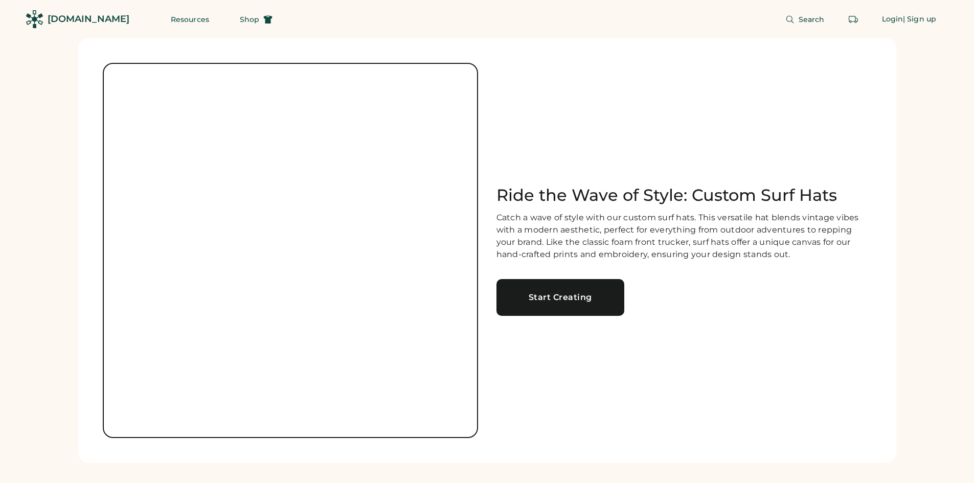  What do you see at coordinates (684, 195) in the screenshot?
I see `h1: Ride the Wave of Style: Custom Surf Hats` at bounding box center [684, 195].